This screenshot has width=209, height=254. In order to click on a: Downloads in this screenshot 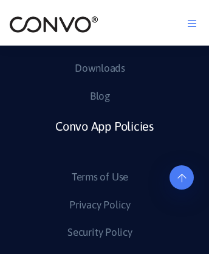, I will do `click(100, 69)`.